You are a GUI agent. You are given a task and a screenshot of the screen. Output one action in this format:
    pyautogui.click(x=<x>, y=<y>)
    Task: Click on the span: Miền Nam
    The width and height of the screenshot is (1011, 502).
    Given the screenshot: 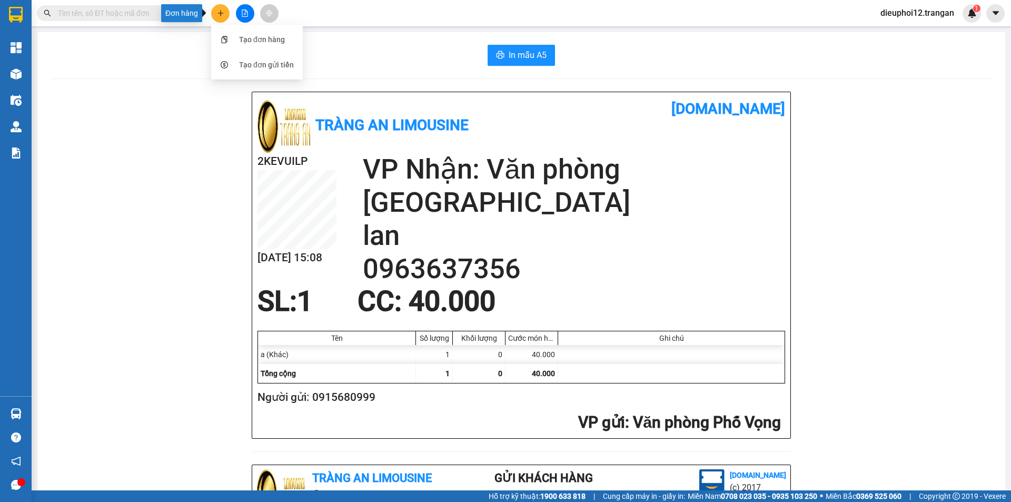 What is the action you would take?
    pyautogui.click(x=753, y=496)
    